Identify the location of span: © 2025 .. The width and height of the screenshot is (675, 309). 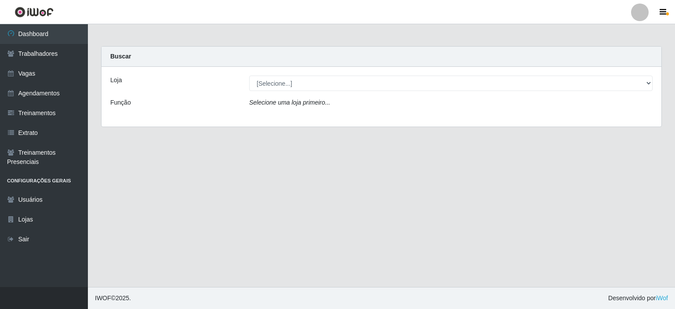
(113, 298).